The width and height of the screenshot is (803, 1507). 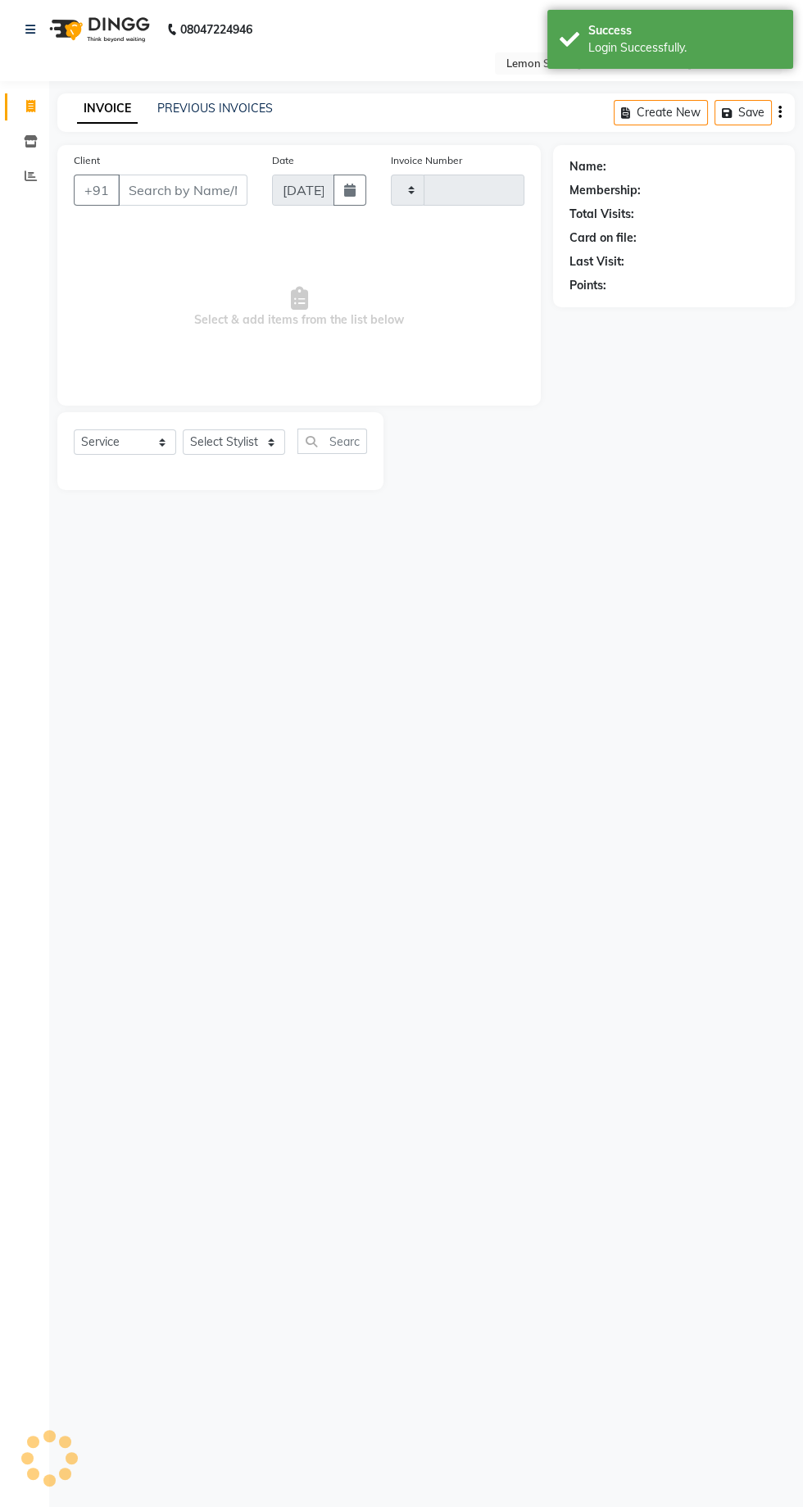 What do you see at coordinates (684, 48) in the screenshot?
I see `div: Login Successfully.` at bounding box center [684, 48].